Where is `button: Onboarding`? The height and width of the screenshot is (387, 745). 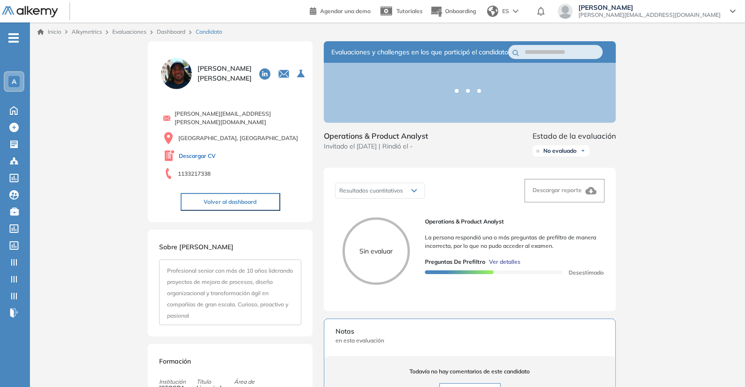 button: Onboarding is located at coordinates (453, 11).